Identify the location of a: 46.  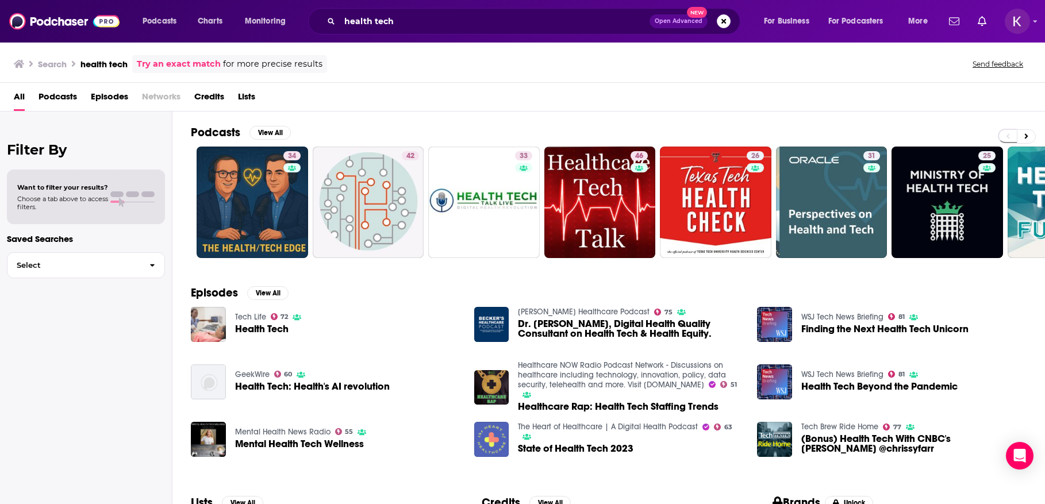
(639, 156).